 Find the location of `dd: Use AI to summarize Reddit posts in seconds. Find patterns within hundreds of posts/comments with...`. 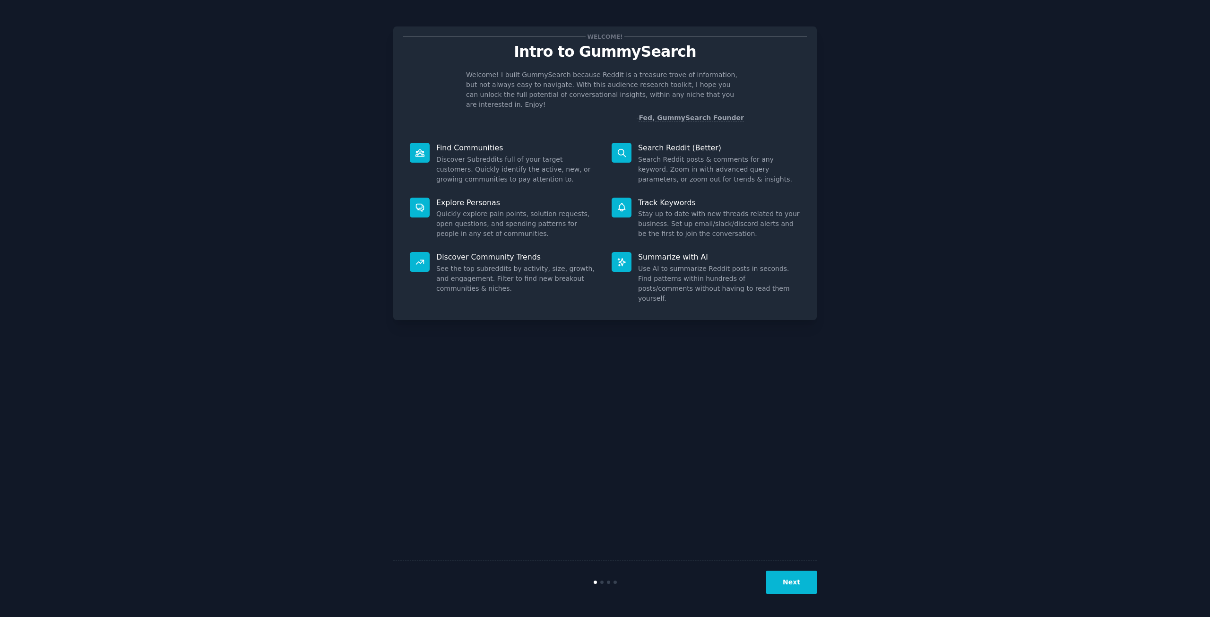

dd: Use AI to summarize Reddit posts in seconds. Find patterns within hundreds of posts/comments with... is located at coordinates (719, 284).